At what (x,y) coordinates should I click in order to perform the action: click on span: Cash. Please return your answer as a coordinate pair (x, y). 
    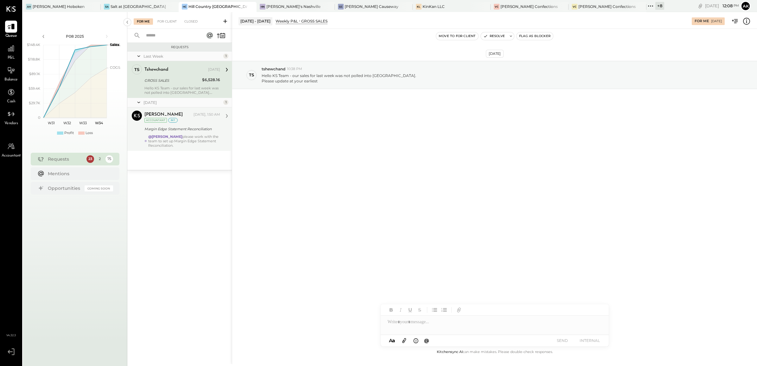
    Looking at the image, I should click on (11, 102).